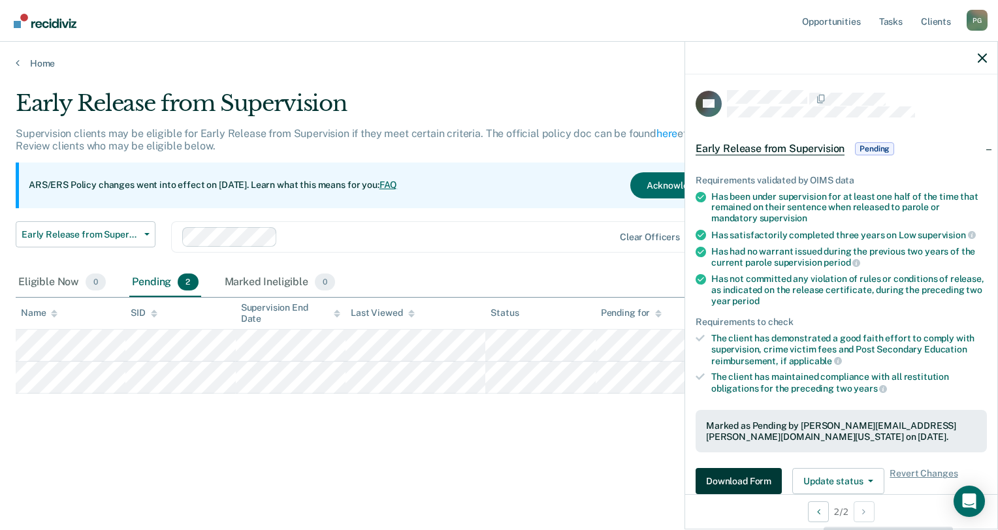 The image size is (998, 530). I want to click on img: Recidiviz, so click(45, 21).